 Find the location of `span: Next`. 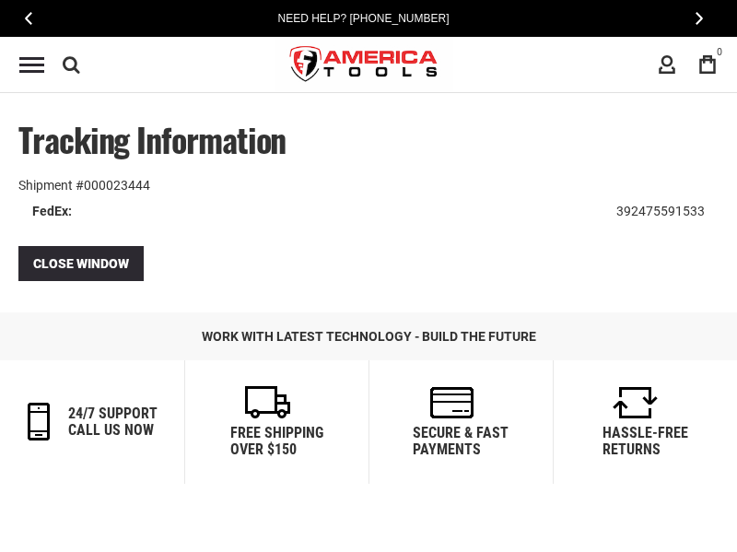

span: Next is located at coordinates (699, 17).